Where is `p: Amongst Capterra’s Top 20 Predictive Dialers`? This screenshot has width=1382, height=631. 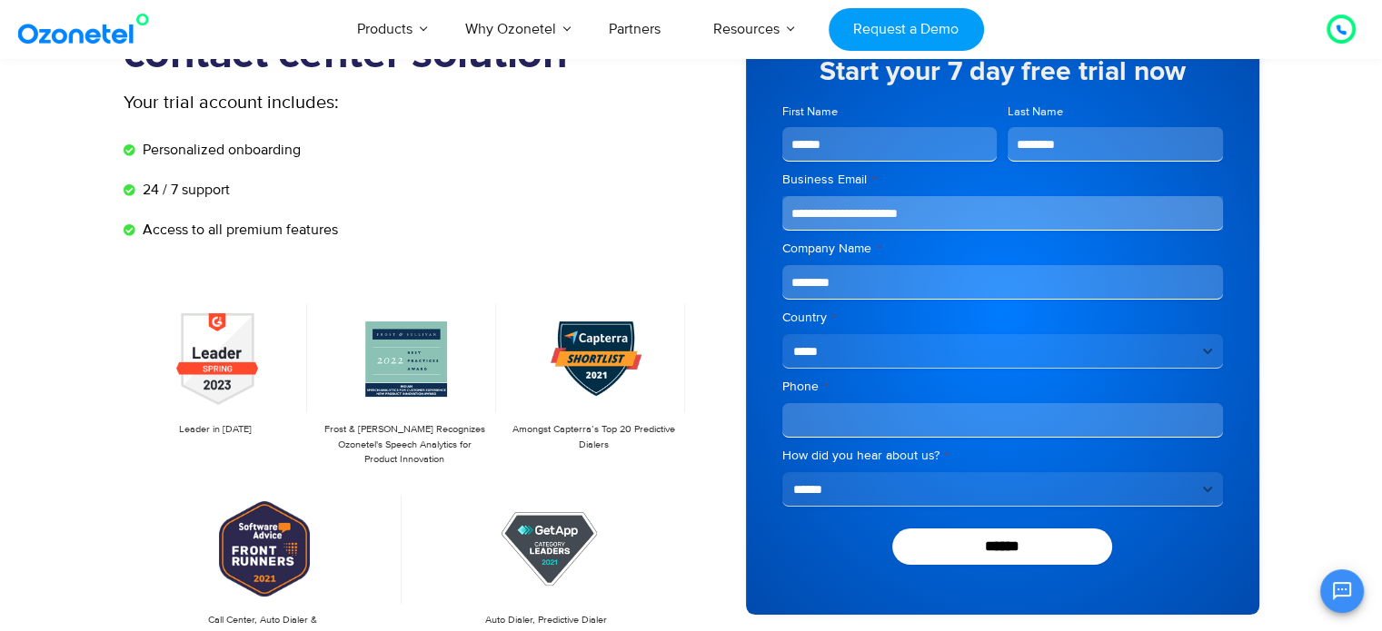 p: Amongst Capterra’s Top 20 Predictive Dialers is located at coordinates (593, 437).